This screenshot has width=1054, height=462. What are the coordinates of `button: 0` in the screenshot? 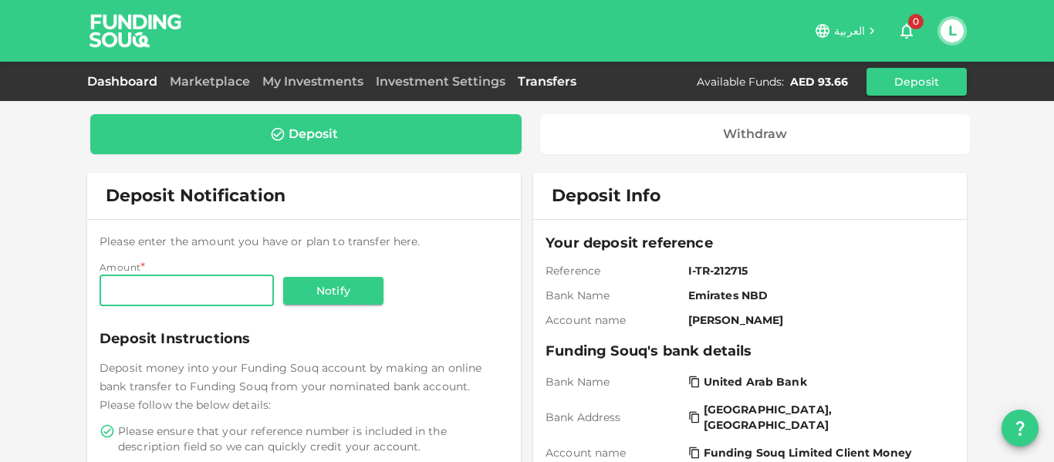 It's located at (907, 31).